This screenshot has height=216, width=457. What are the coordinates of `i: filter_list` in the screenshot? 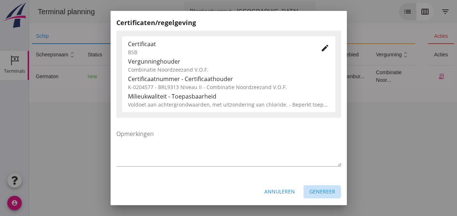 It's located at (416, 12).